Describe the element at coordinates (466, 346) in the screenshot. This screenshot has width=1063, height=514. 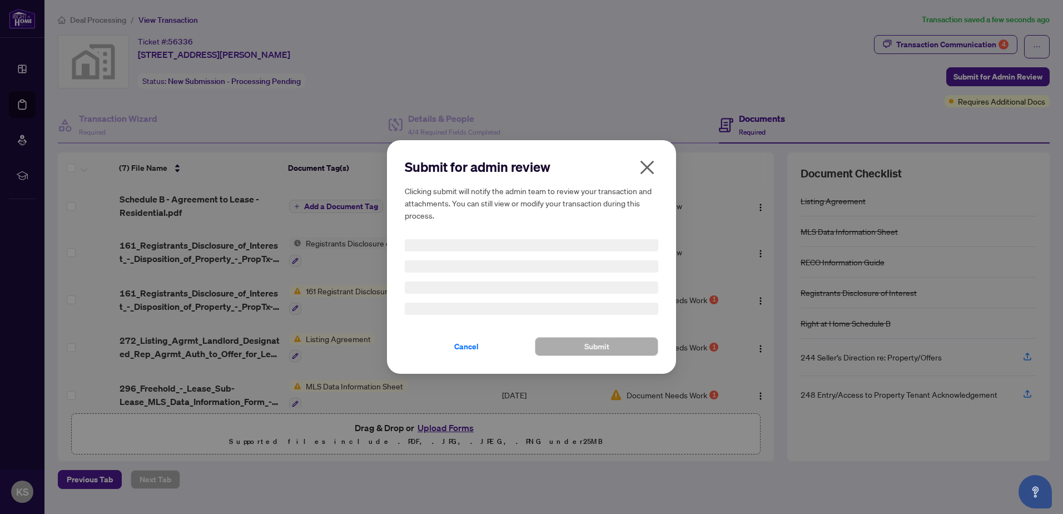
I see `button: Cancel` at that location.